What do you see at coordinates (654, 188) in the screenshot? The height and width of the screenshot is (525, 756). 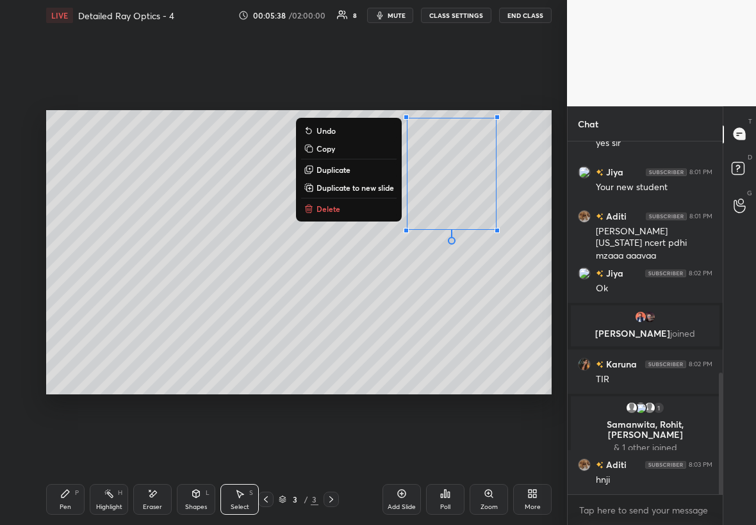 I see `div: Your new student` at bounding box center [654, 188].